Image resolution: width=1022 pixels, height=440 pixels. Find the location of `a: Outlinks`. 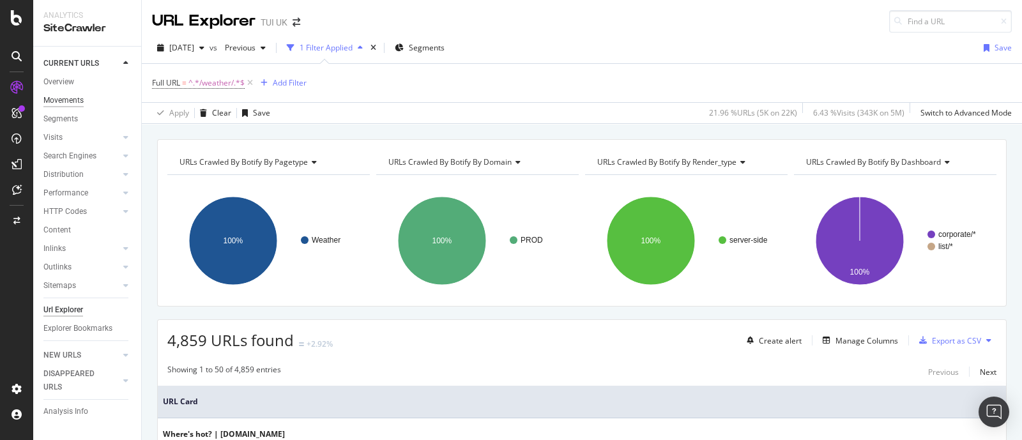

a: Outlinks is located at coordinates (81, 267).